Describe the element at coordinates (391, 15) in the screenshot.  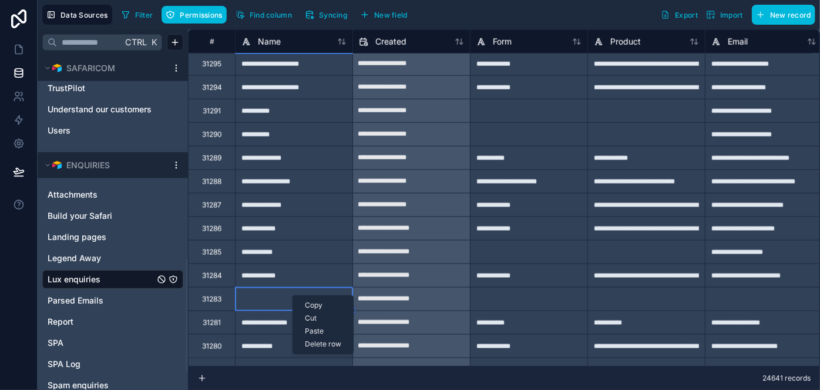
I see `span: New field` at that location.